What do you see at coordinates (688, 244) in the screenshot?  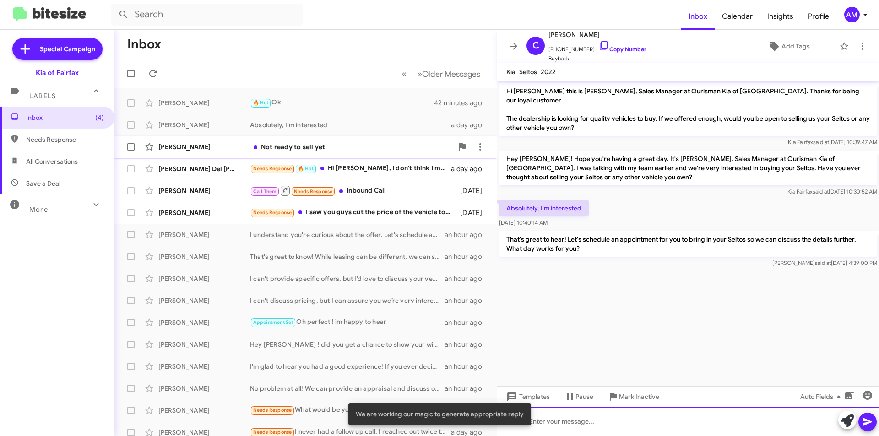 I see `p: That's great to hear! Let's schedule an appointment for you to bring in your Seltos so we can dis...` at bounding box center [688, 244].